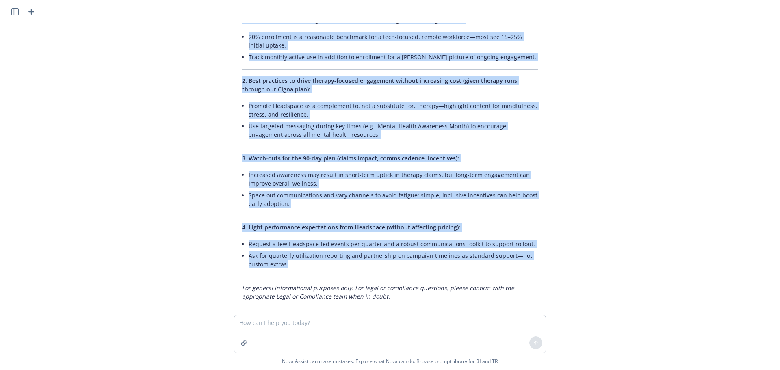 The image size is (780, 370). I want to click on a: TR, so click(495, 361).